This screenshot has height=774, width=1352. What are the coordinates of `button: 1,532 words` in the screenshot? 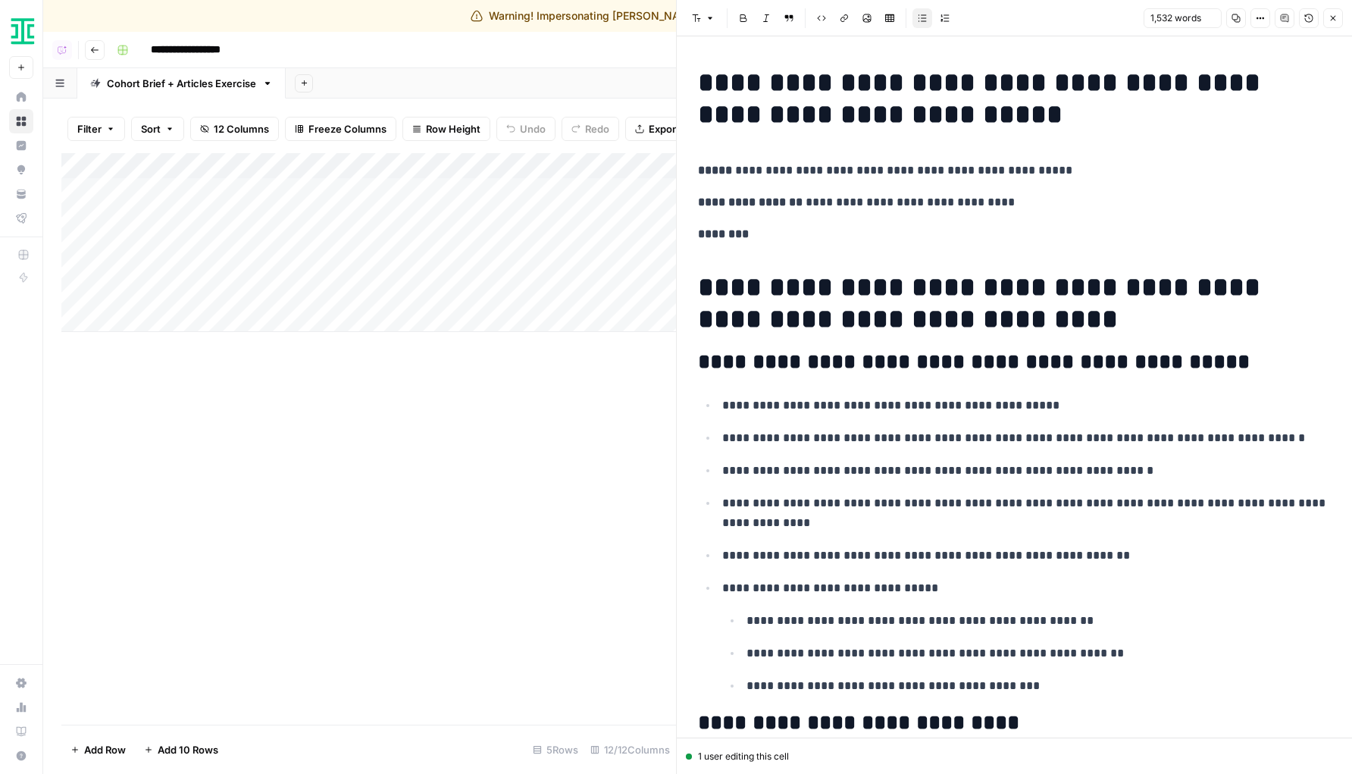 It's located at (1182, 18).